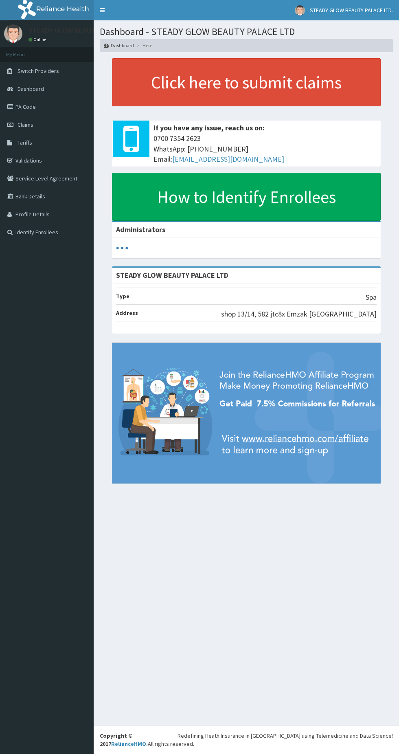 The width and height of the screenshot is (399, 754). Describe the element at coordinates (122, 248) in the screenshot. I see `svg: audio-loading` at that location.